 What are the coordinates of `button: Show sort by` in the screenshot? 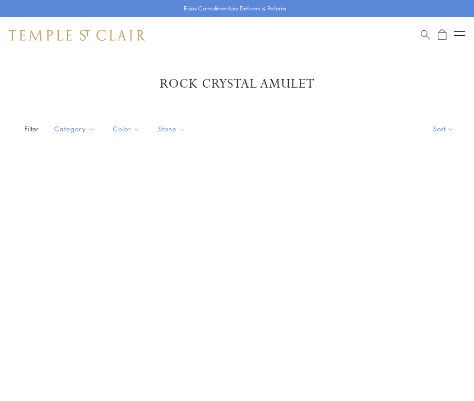 It's located at (443, 129).